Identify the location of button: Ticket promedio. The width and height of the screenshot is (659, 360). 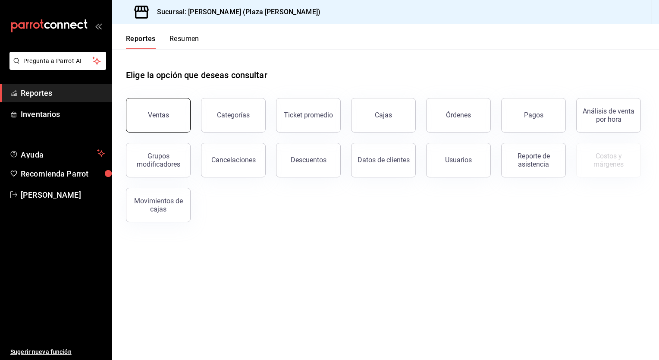
(308, 115).